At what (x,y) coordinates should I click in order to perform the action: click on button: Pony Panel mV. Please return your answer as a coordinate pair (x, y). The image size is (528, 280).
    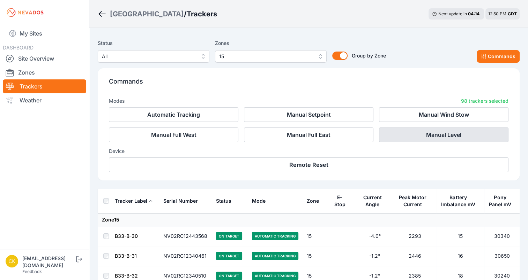
    Looking at the image, I should click on (501, 201).